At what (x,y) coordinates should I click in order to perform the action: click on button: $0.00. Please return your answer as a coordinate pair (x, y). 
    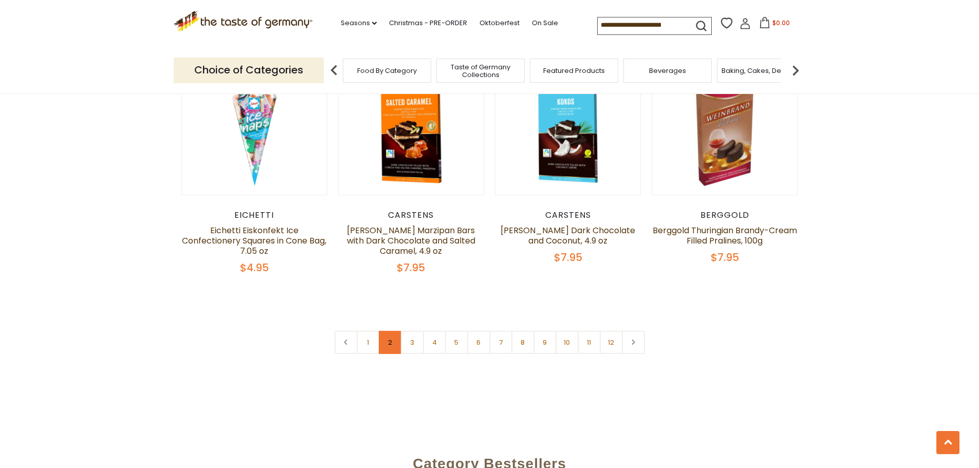
    Looking at the image, I should click on (775, 25).